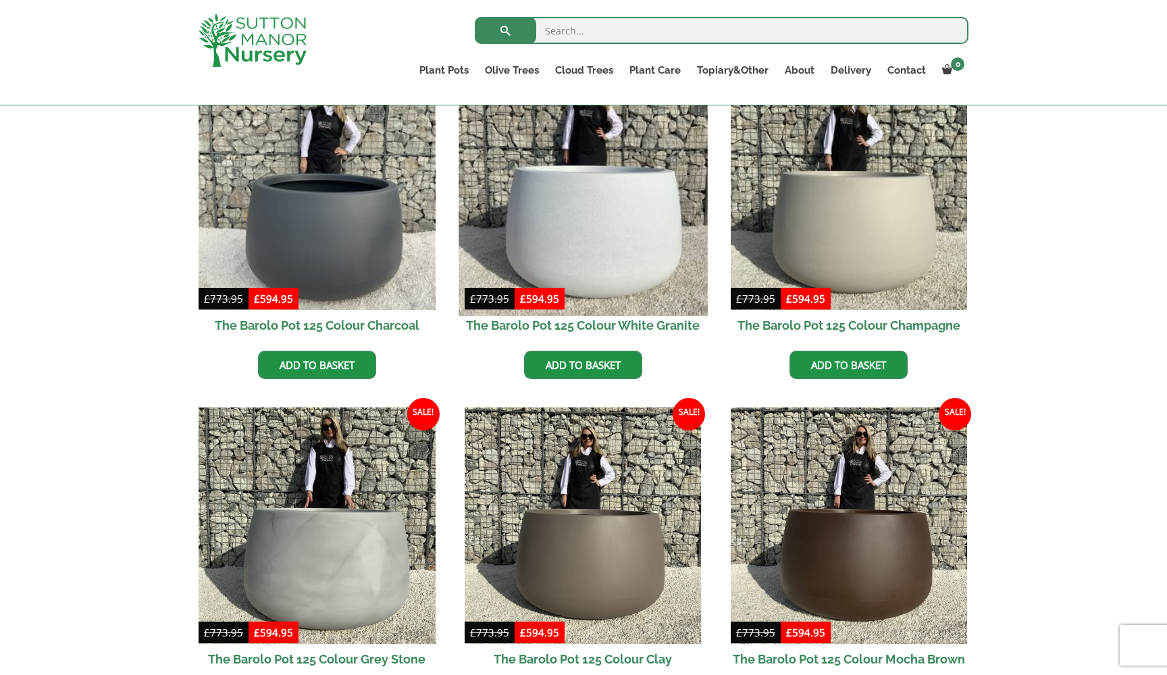  What do you see at coordinates (317, 325) in the screenshot?
I see `h2: The Barolo Pot 125 Colour Charcoal` at bounding box center [317, 325].